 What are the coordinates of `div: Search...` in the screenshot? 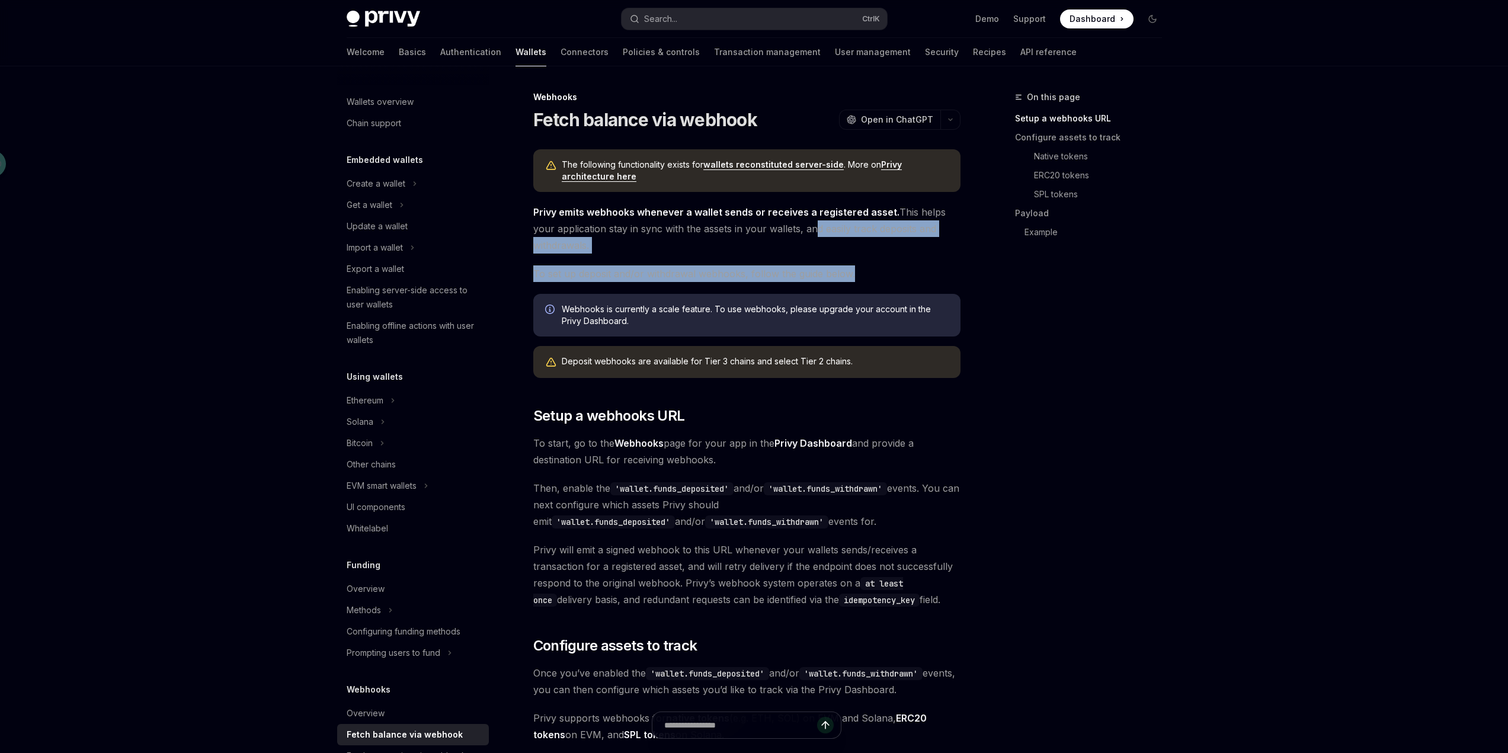 It's located at (661, 19).